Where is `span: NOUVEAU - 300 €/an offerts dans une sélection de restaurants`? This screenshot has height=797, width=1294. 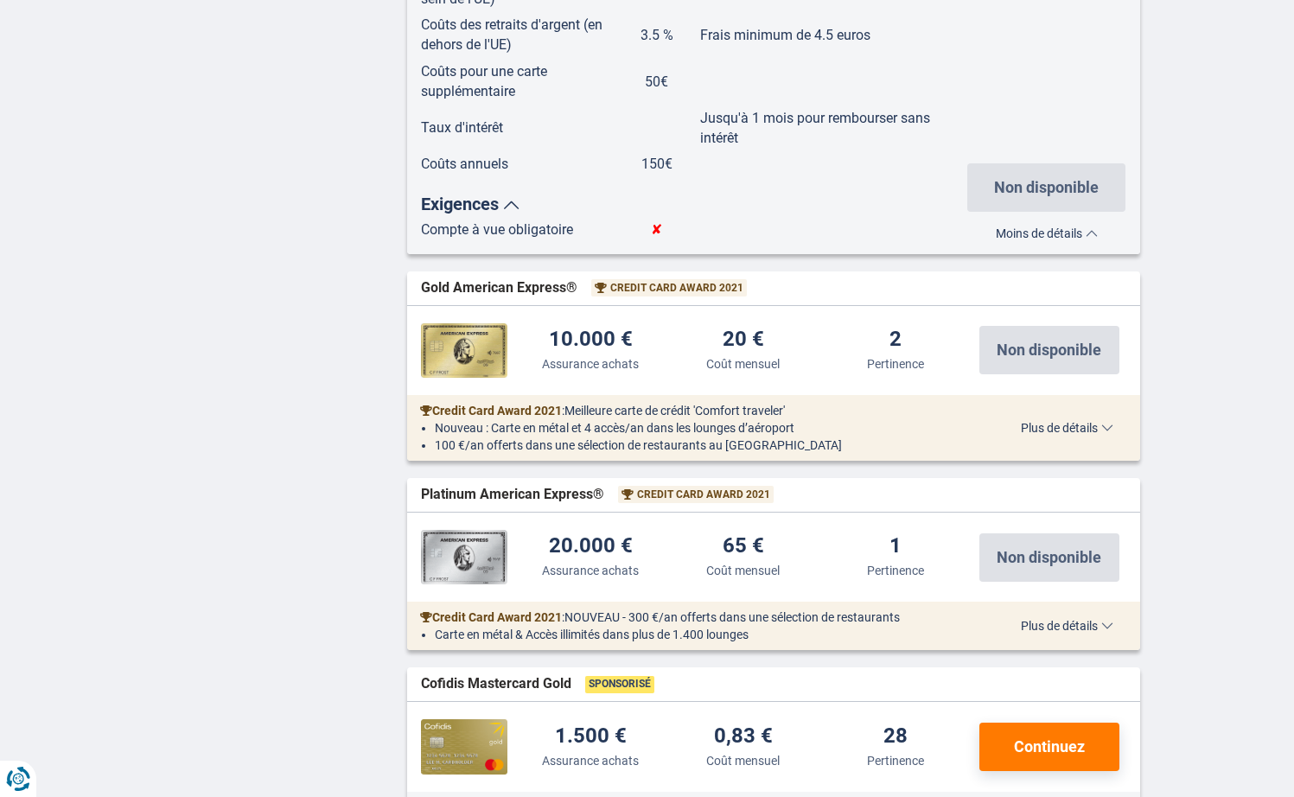 span: NOUVEAU - 300 €/an offerts dans une sélection de restaurants is located at coordinates (732, 617).